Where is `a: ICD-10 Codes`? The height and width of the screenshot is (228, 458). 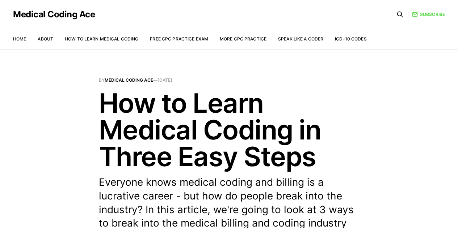
a: ICD-10 Codes is located at coordinates (350, 39).